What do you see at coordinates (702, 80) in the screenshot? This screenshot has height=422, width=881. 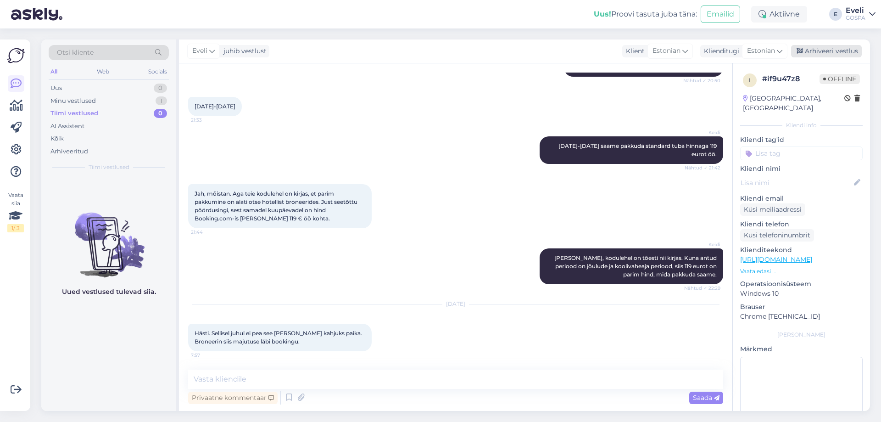 I see `span: Nähtud ✓ 20:50` at bounding box center [702, 80].